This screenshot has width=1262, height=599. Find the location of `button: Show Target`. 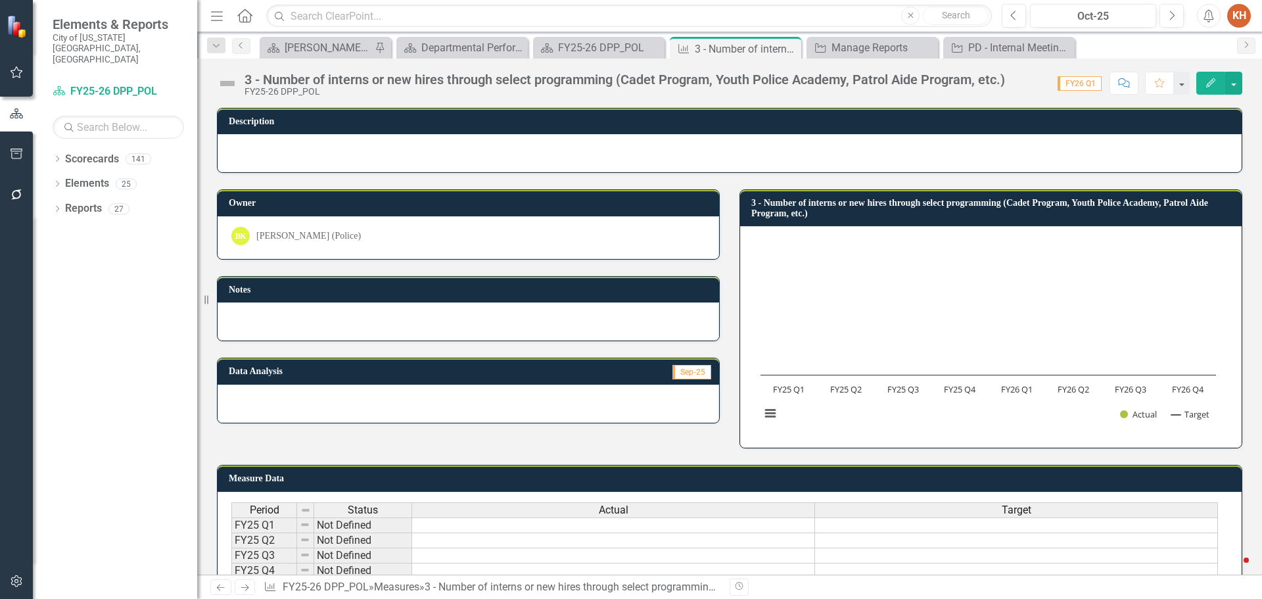

button: Show Target is located at coordinates (1191, 414).